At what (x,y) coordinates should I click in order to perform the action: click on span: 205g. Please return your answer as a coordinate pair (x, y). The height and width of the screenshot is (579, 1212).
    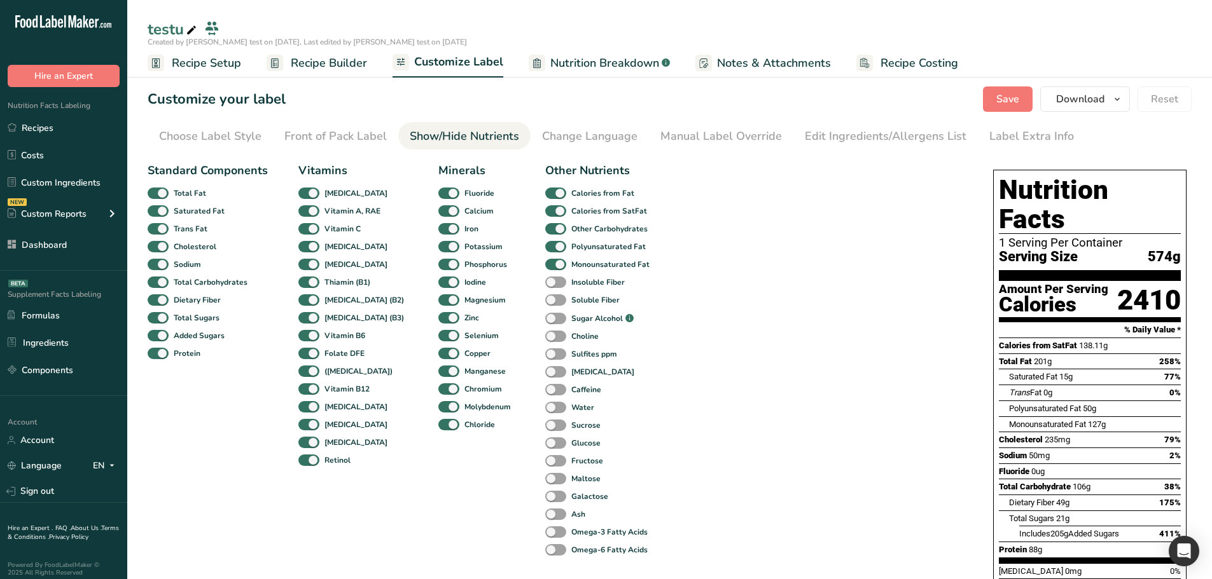
    Looking at the image, I should click on (1059, 534).